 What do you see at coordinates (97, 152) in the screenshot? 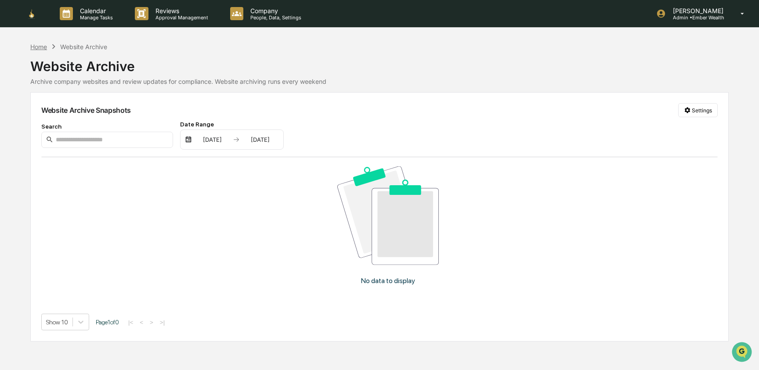
I see `span: Pylon` at bounding box center [97, 152].